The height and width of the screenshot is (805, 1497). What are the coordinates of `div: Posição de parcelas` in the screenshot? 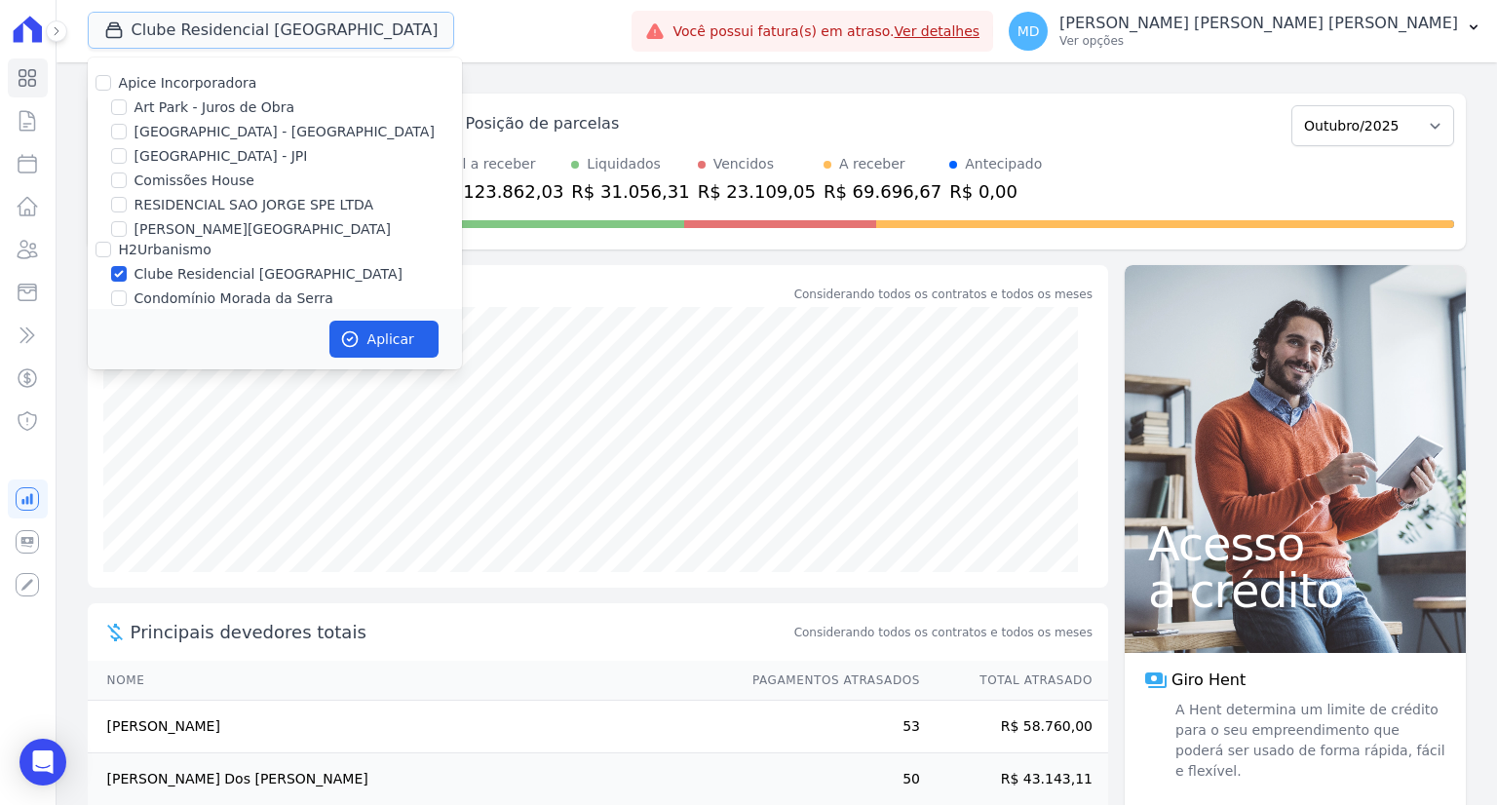 It's located at (543, 124).